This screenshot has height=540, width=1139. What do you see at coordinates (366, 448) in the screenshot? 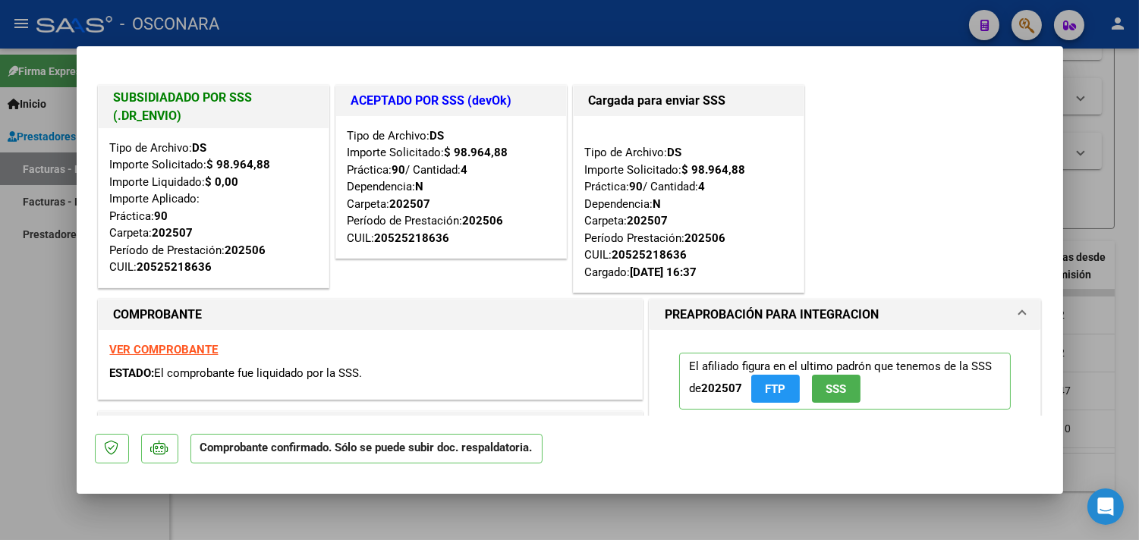
I see `p: Comprobante confirmado. Sólo se puede subir doc. respaldatoria.` at bounding box center [366, 448].